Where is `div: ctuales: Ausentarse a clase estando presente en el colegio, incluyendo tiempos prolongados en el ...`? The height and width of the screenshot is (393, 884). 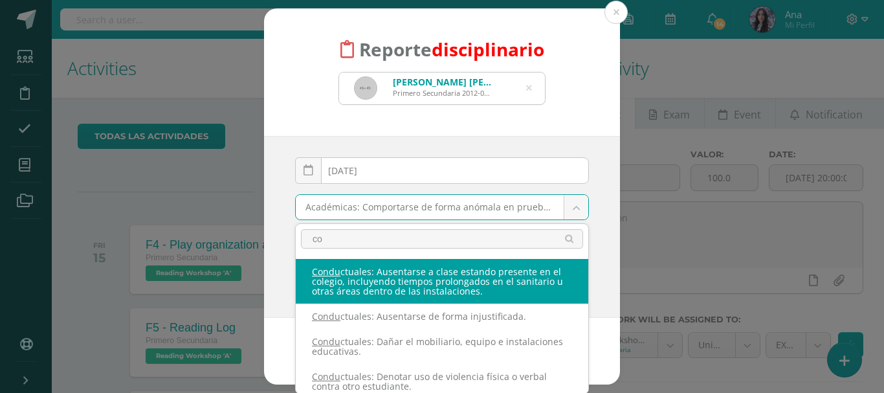 div: ctuales: Ausentarse a clase estando presente en el colegio, incluyendo tiempos prolongados en el ... is located at coordinates (442, 281).